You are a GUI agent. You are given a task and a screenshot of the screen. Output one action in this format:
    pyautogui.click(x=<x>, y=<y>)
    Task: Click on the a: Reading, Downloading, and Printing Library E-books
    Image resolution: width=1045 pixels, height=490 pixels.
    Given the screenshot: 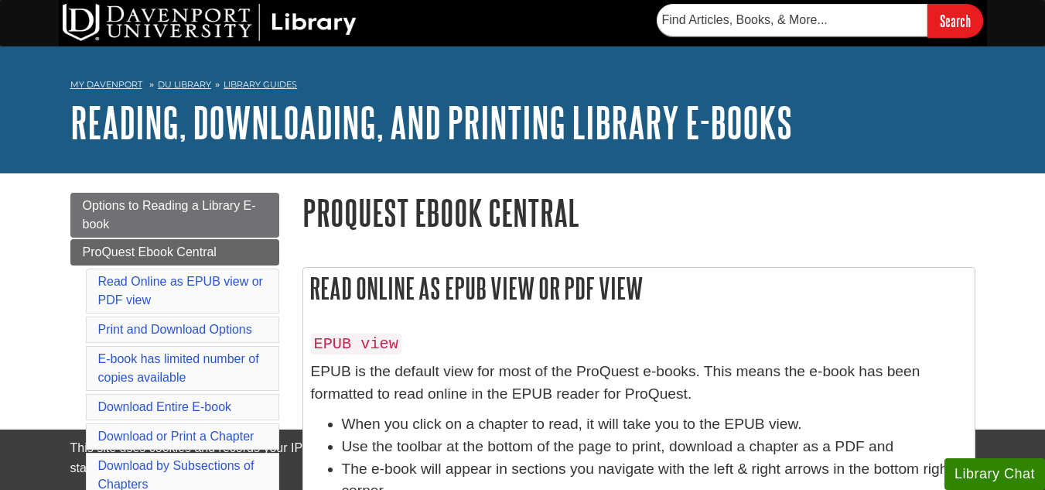 What is the action you would take?
    pyautogui.click(x=431, y=122)
    